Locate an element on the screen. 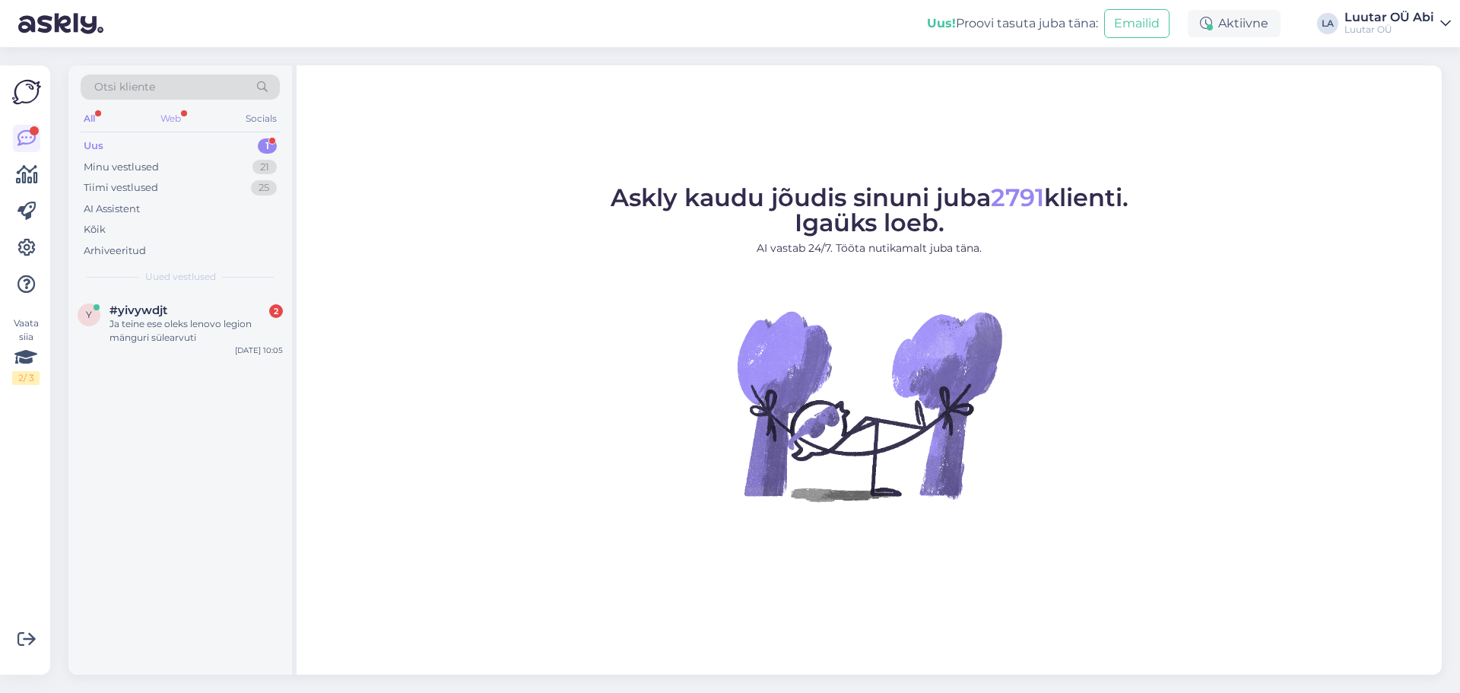  span: Uued vestlused is located at coordinates (180, 277).